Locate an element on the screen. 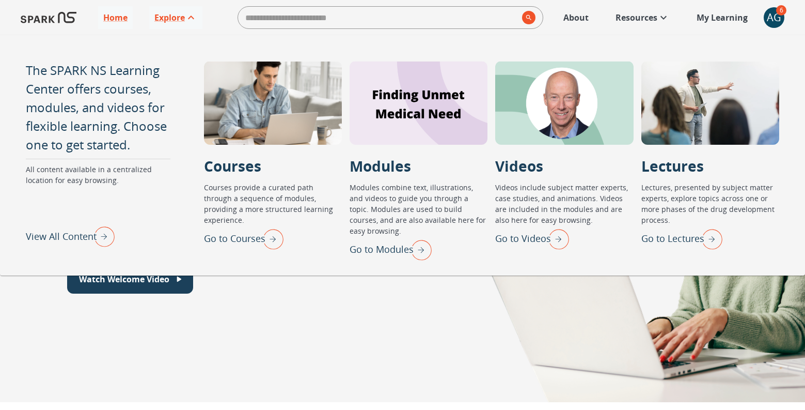 This screenshot has height=410, width=805. p: View All Content is located at coordinates (61, 236).